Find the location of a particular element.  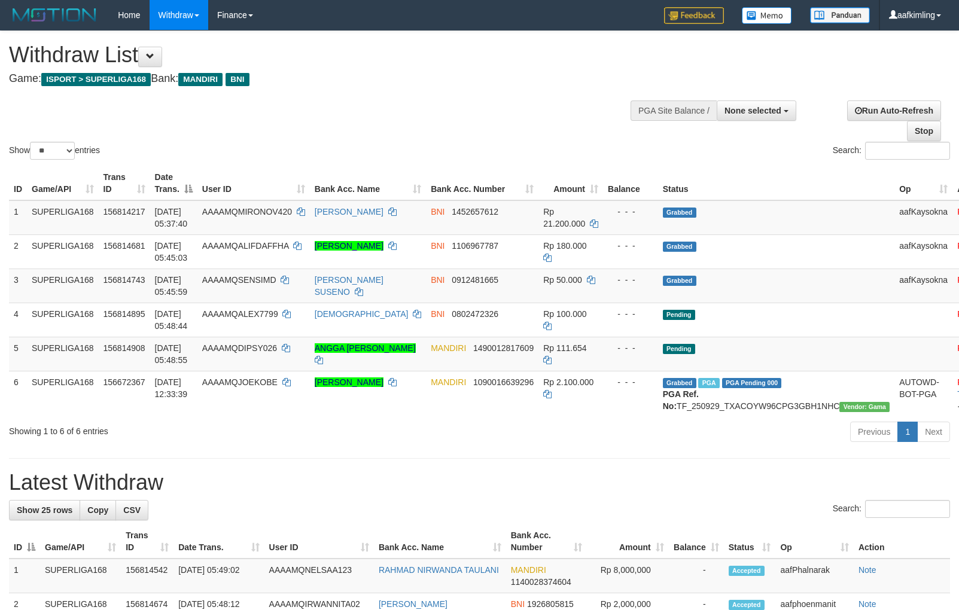

span: AAAAMQDIPSY026 is located at coordinates (239, 348).